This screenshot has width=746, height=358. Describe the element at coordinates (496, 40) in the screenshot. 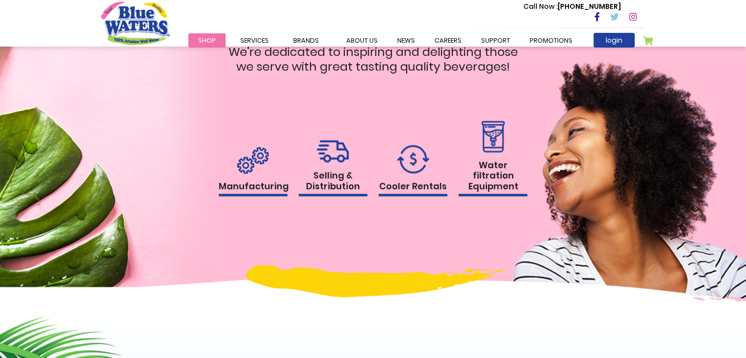

I see `a: support` at that location.